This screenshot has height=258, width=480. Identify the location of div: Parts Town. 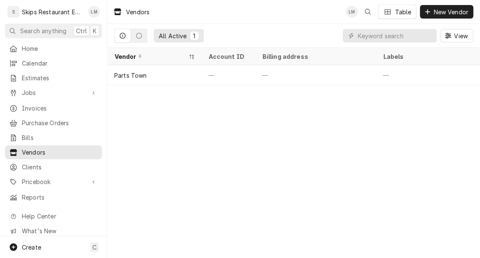
(131, 75).